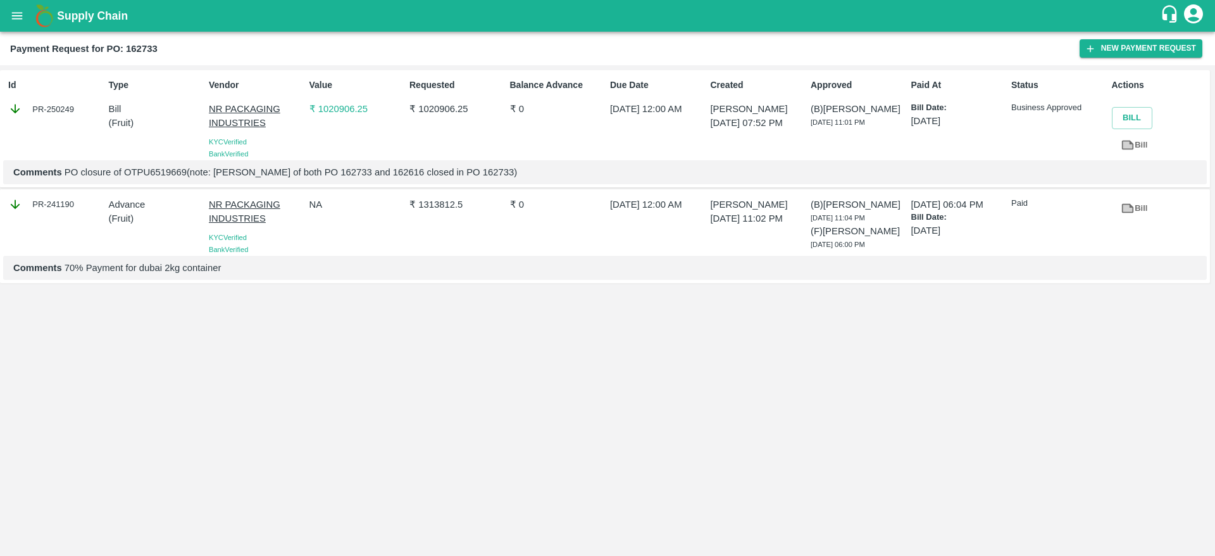 This screenshot has width=1215, height=556. I want to click on div: account of current user, so click(1193, 16).